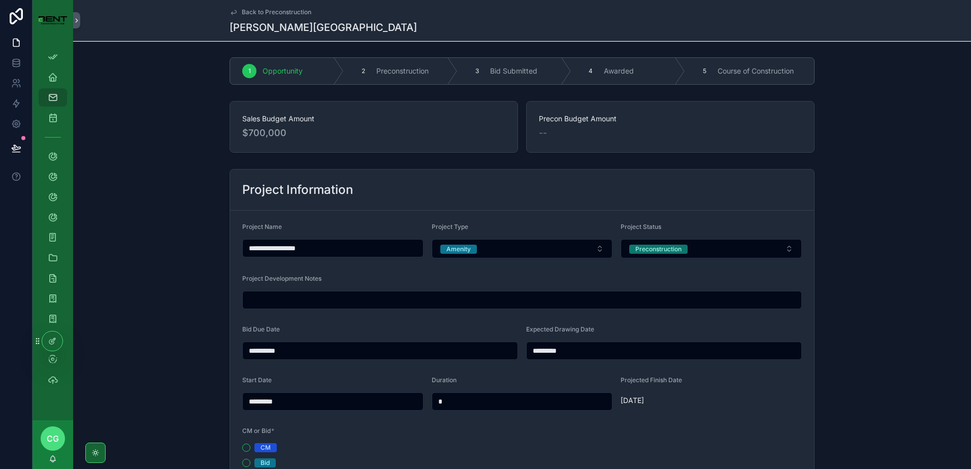 Image resolution: width=971 pixels, height=469 pixels. Describe the element at coordinates (477, 71) in the screenshot. I see `span: 3` at that location.